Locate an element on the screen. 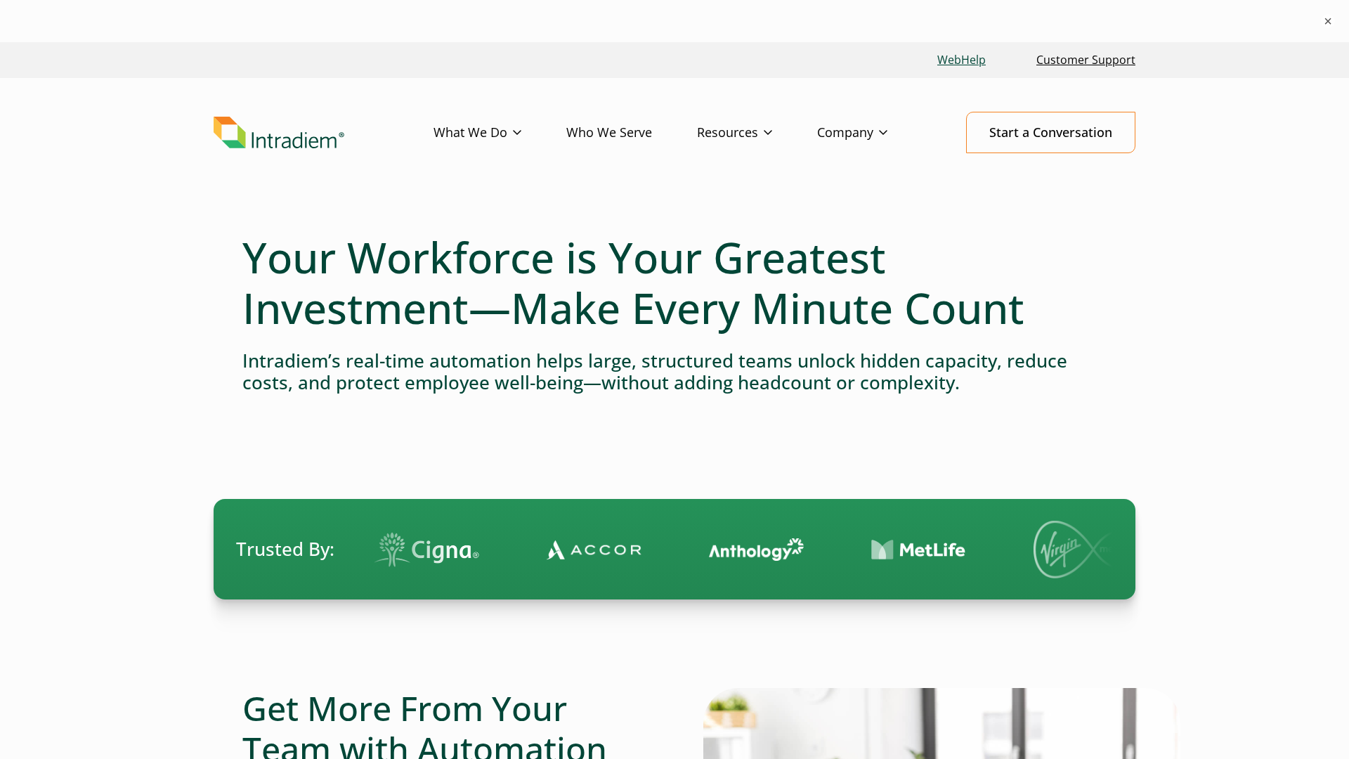 The image size is (1349, 759). h4: Intradiem’s real-time automation helps large, structured teams unlock hidden capacity, reduce cos... is located at coordinates (675, 372).